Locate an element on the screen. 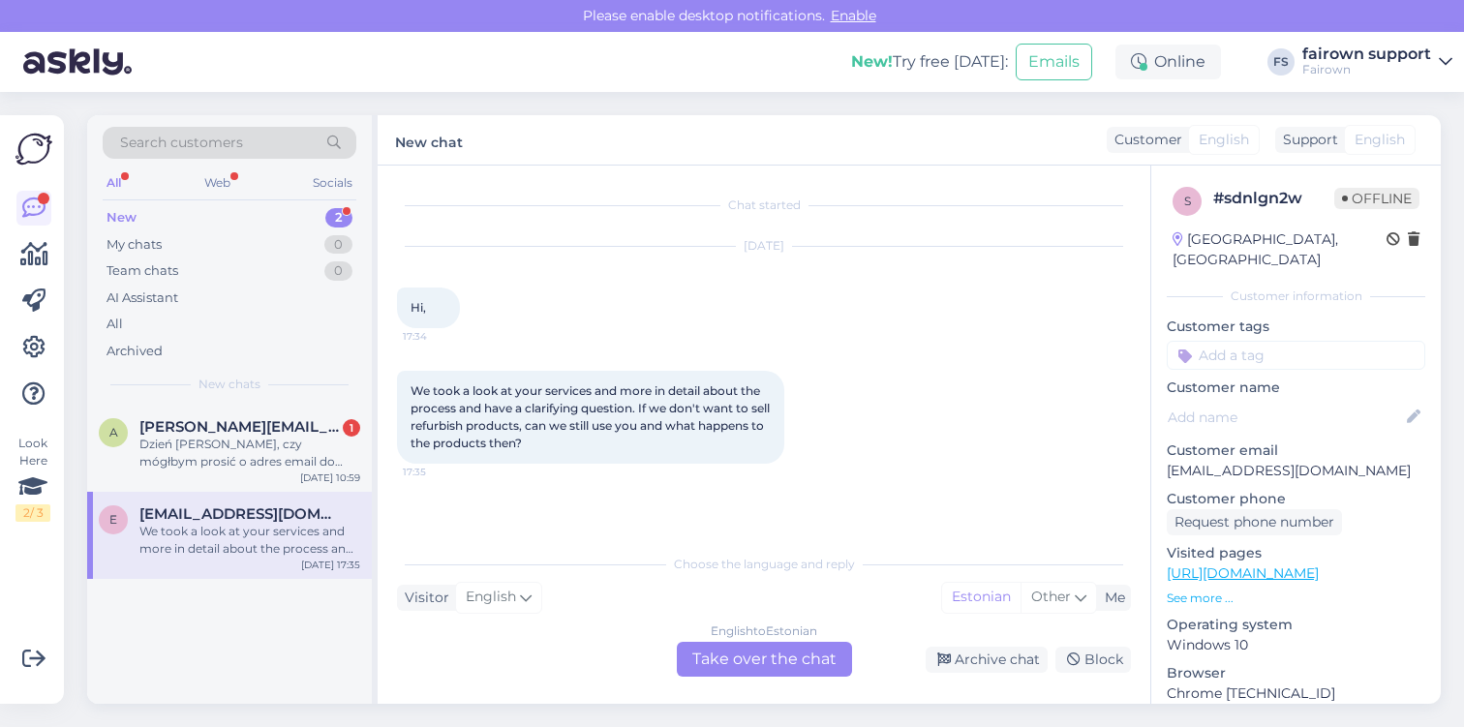 The width and height of the screenshot is (1464, 727). span: e is located at coordinates (113, 519).